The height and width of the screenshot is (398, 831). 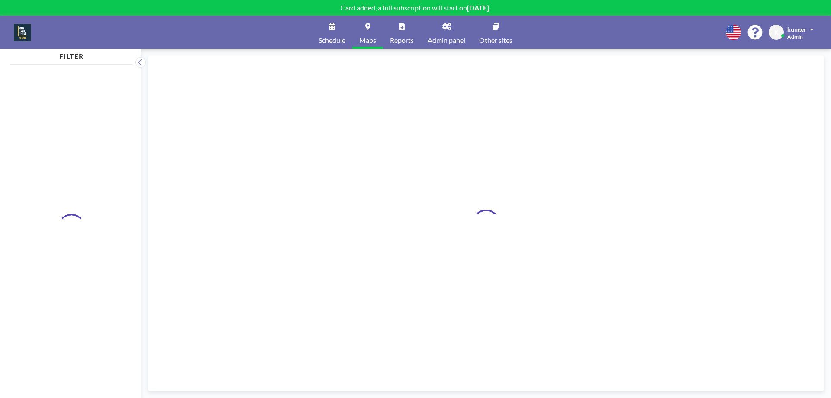 I want to click on span: Admin panel, so click(x=446, y=40).